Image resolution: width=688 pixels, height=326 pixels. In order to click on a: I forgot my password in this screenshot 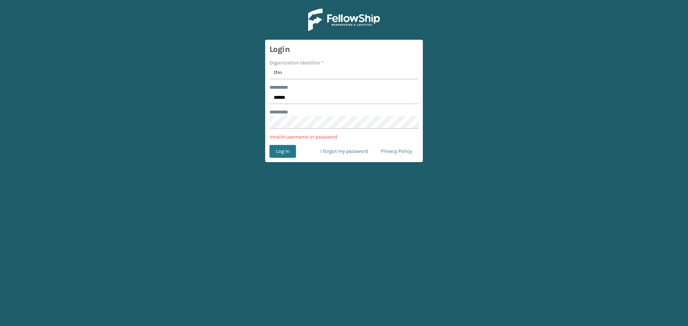, I will do `click(344, 152)`.